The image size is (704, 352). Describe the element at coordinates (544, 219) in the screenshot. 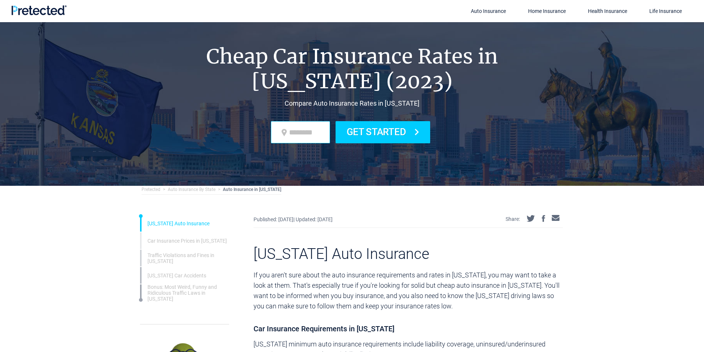

I see `img: facebook` at that location.